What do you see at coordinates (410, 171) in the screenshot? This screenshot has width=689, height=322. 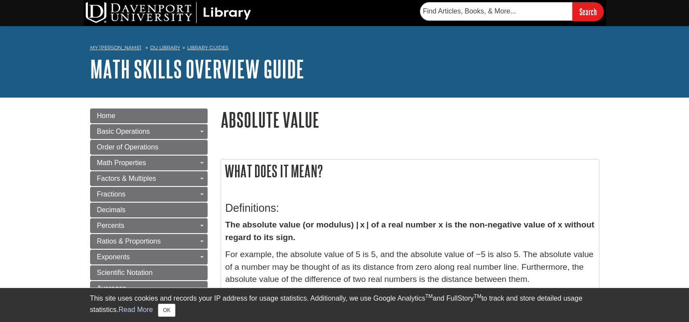 I see `h2: What does it mean?` at bounding box center [410, 171].